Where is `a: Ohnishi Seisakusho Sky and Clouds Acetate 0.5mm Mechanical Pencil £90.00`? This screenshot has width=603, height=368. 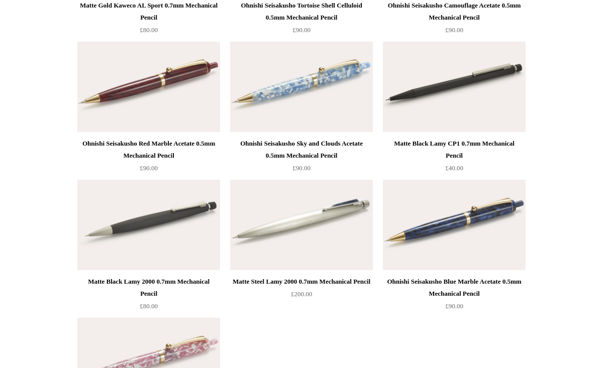
a: Ohnishi Seisakusho Sky and Clouds Acetate 0.5mm Mechanical Pencil £90.00 is located at coordinates (302, 158).